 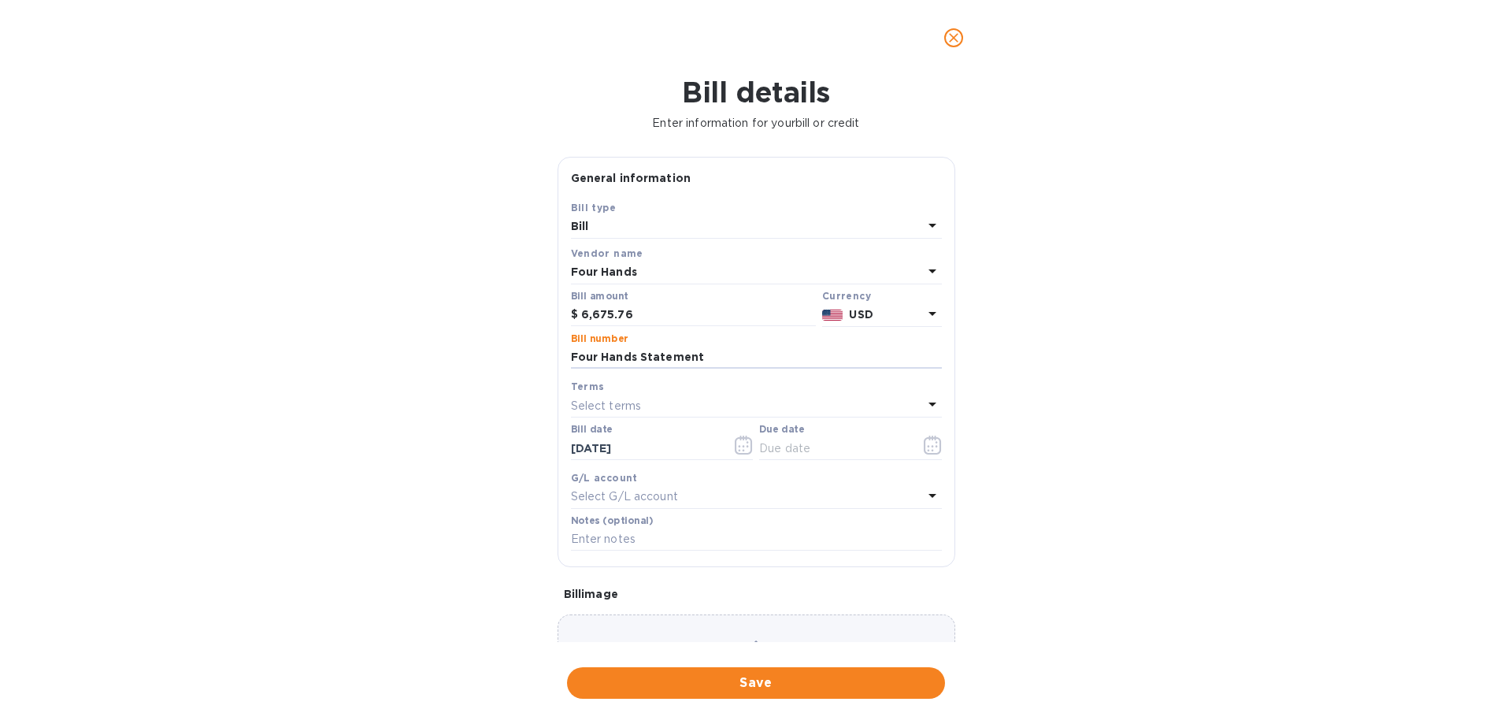 I want to click on img: USD, so click(x=833, y=315).